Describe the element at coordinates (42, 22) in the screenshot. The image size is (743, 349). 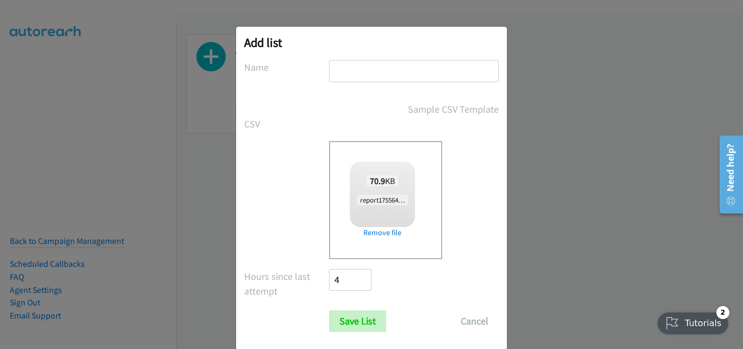
I see `button: Checklist, Tutorials, 2 incomplete tasks` at that location.